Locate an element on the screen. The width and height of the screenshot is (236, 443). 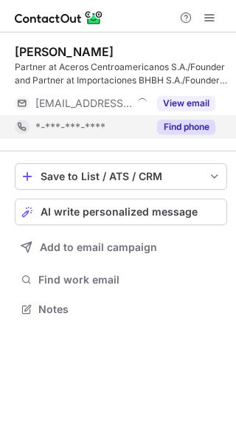
div: Save to List / ATS / CRM is located at coordinates (121, 177).